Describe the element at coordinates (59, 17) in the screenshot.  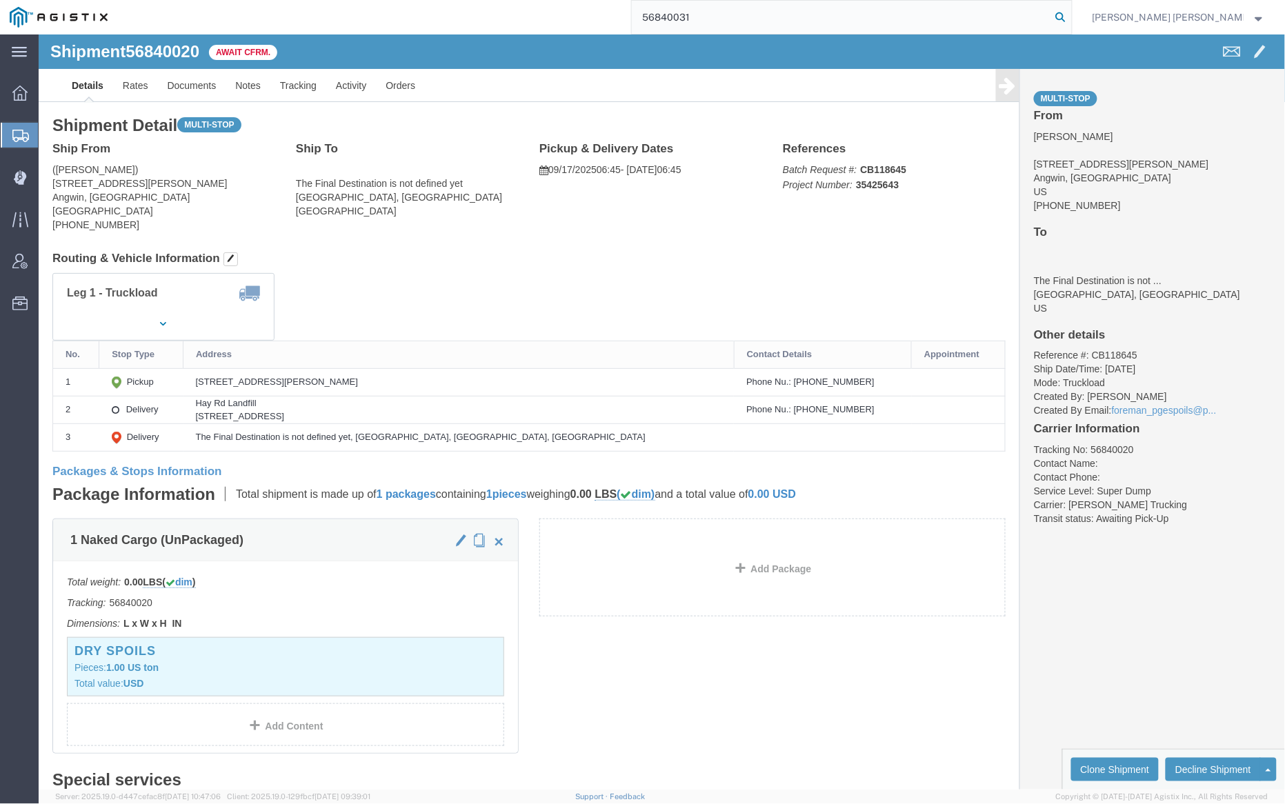
I see `img: logo` at that location.